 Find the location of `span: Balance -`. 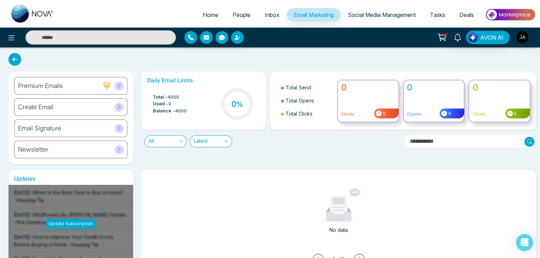

span: Balance - is located at coordinates (164, 111).